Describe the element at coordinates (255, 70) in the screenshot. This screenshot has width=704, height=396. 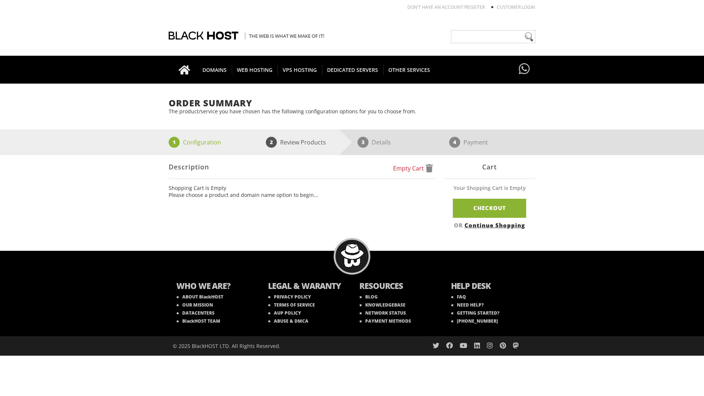
I see `span: WEB HOSTING` at that location.